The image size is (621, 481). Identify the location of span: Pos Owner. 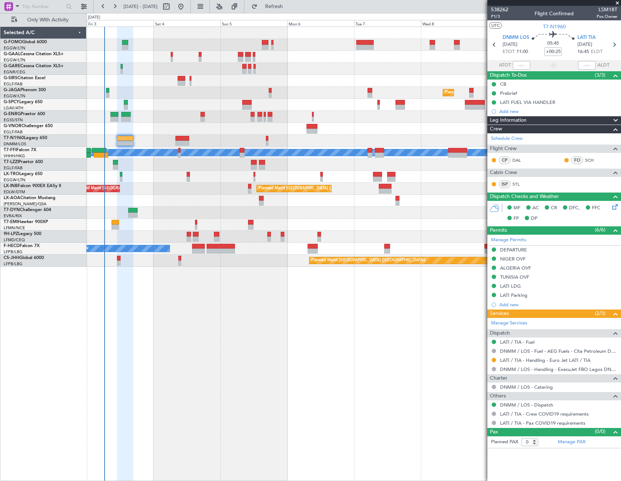
(607, 16).